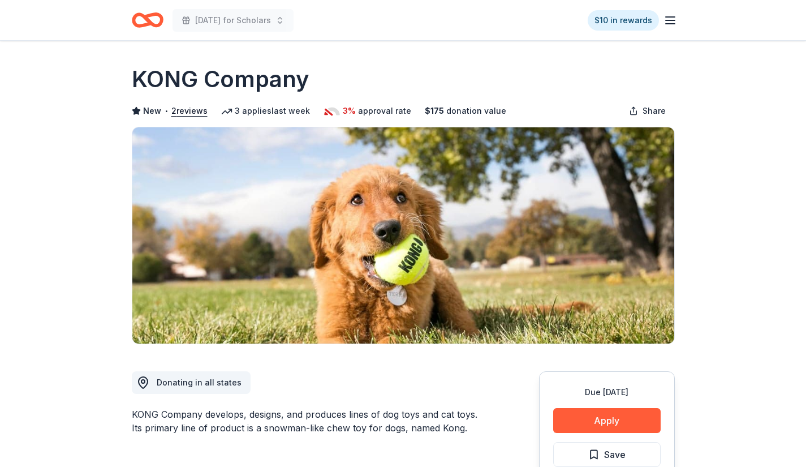 This screenshot has width=806, height=467. Describe the element at coordinates (654, 111) in the screenshot. I see `span: Share` at that location.